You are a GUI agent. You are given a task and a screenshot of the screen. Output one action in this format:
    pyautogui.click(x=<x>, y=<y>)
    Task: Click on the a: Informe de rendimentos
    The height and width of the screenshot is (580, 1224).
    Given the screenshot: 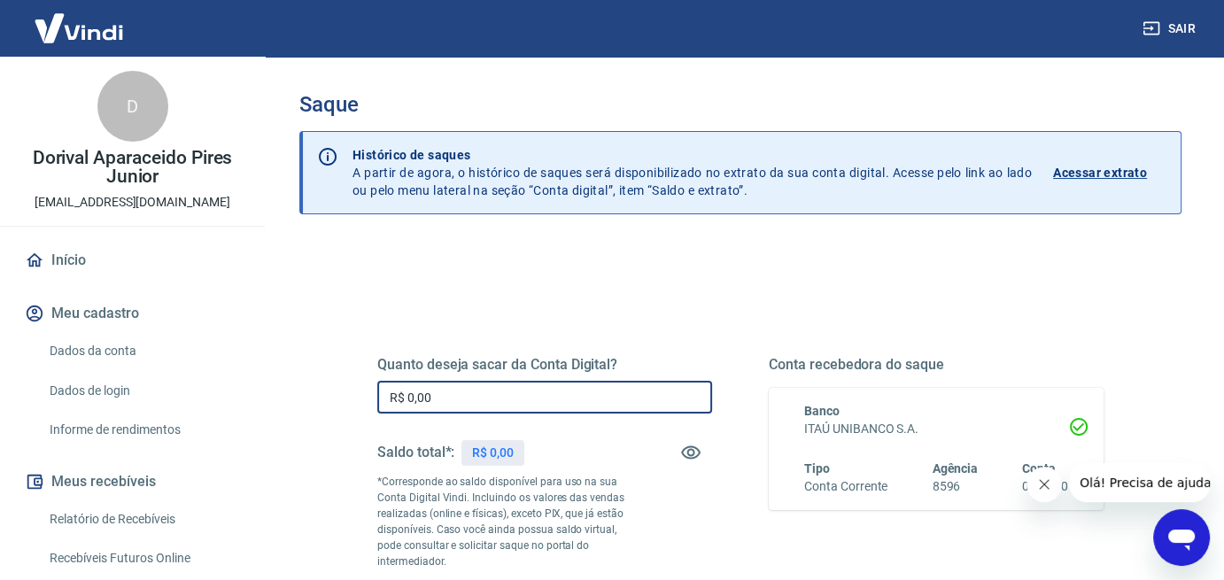 What is the action you would take?
    pyautogui.click(x=143, y=430)
    